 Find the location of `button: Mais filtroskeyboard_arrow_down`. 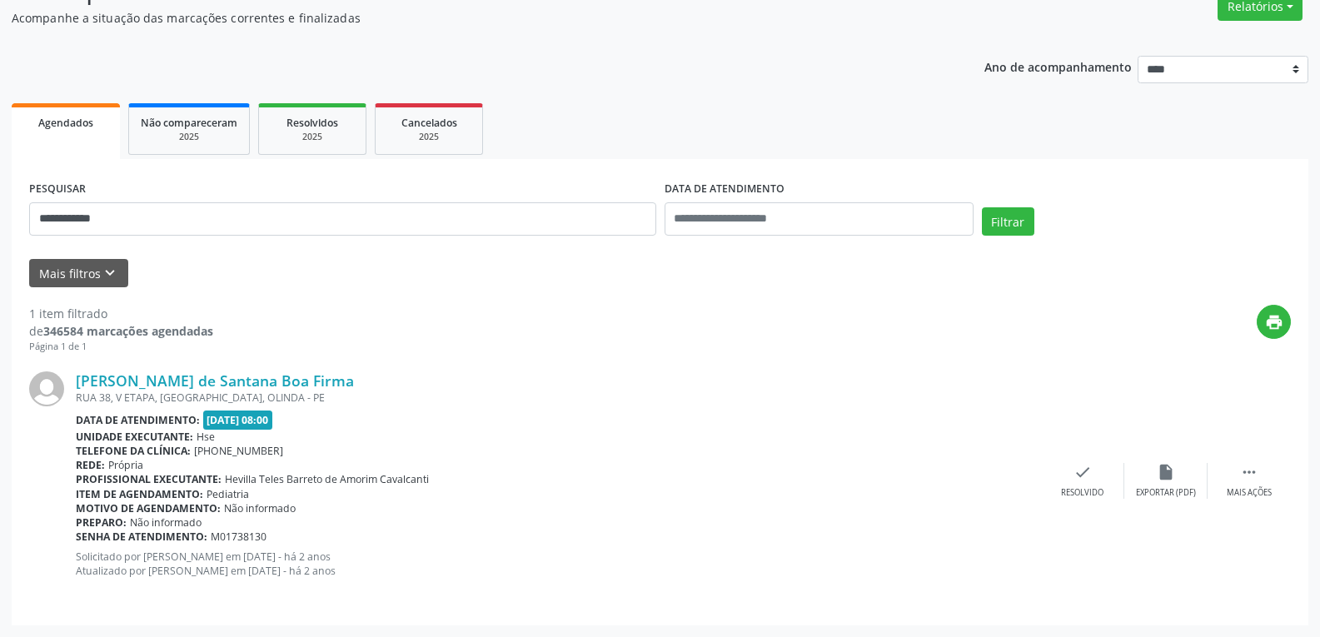

button: Mais filtroskeyboard_arrow_down is located at coordinates (78, 273).